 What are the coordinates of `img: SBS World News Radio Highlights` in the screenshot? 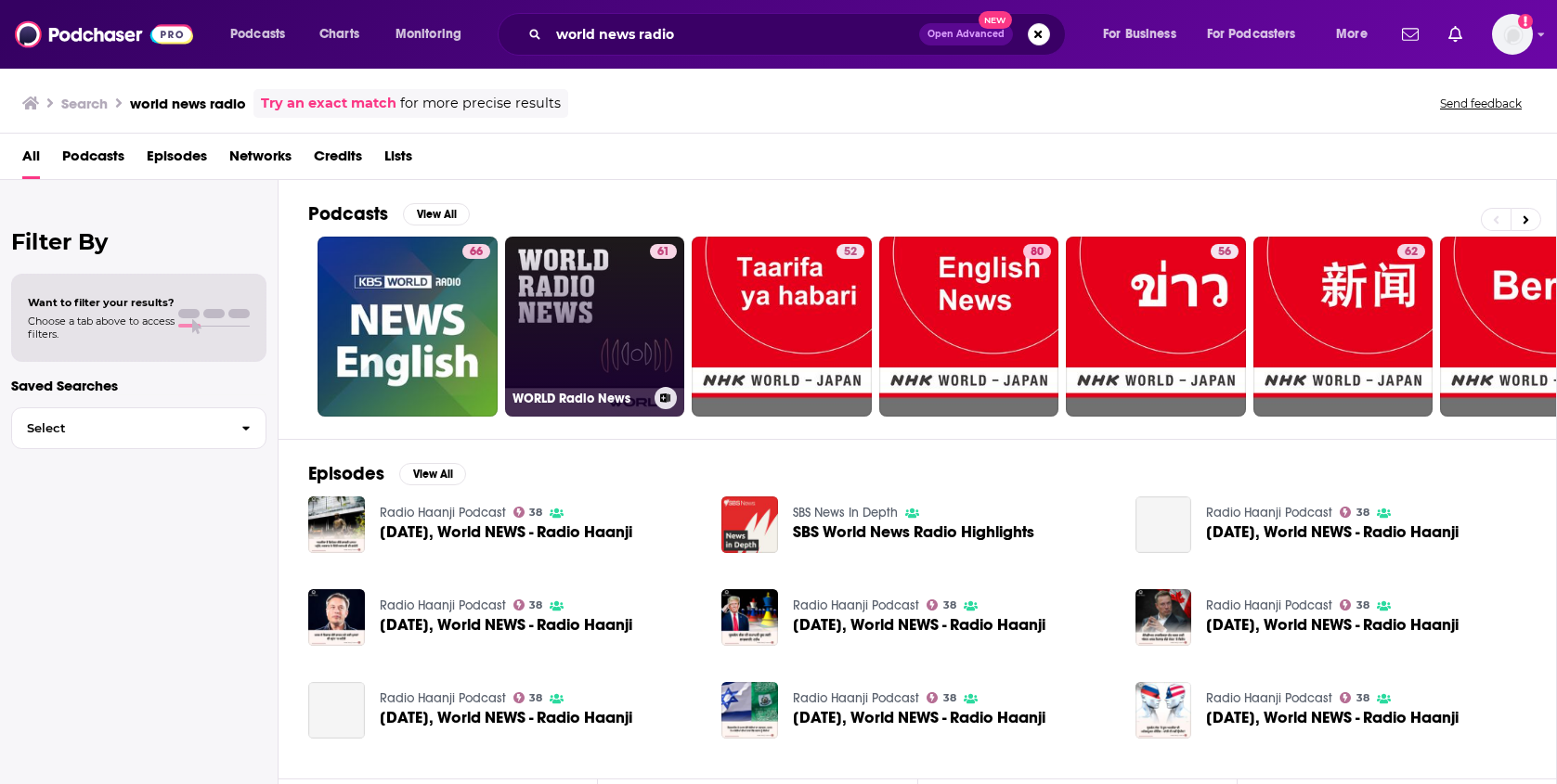 It's located at (750, 525).